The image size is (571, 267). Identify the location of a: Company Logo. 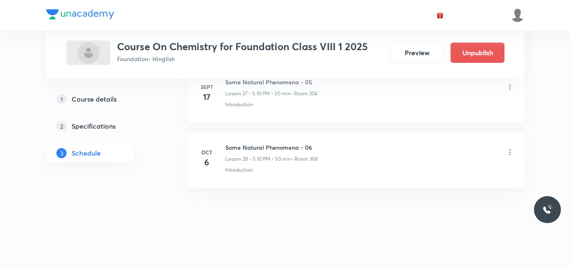
(80, 15).